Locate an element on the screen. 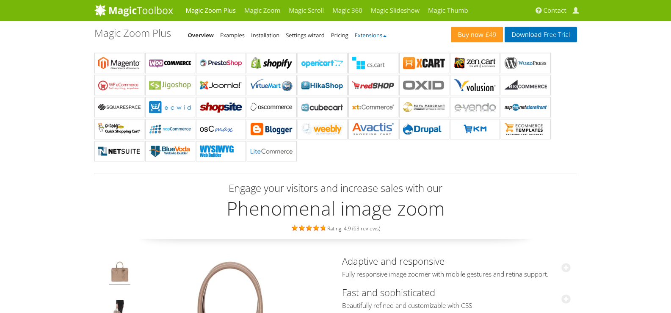 The image size is (671, 313). img: MagicToolbox.com - Image tools for your website is located at coordinates (134, 10).